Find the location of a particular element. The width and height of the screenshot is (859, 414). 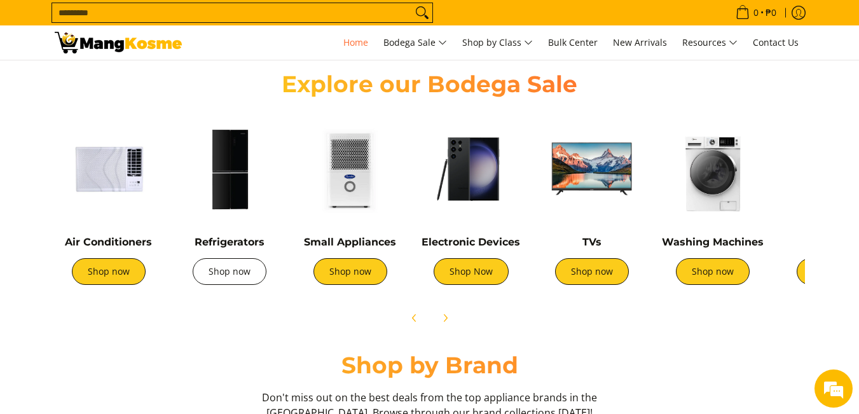

span: Contact Us is located at coordinates (775, 42).